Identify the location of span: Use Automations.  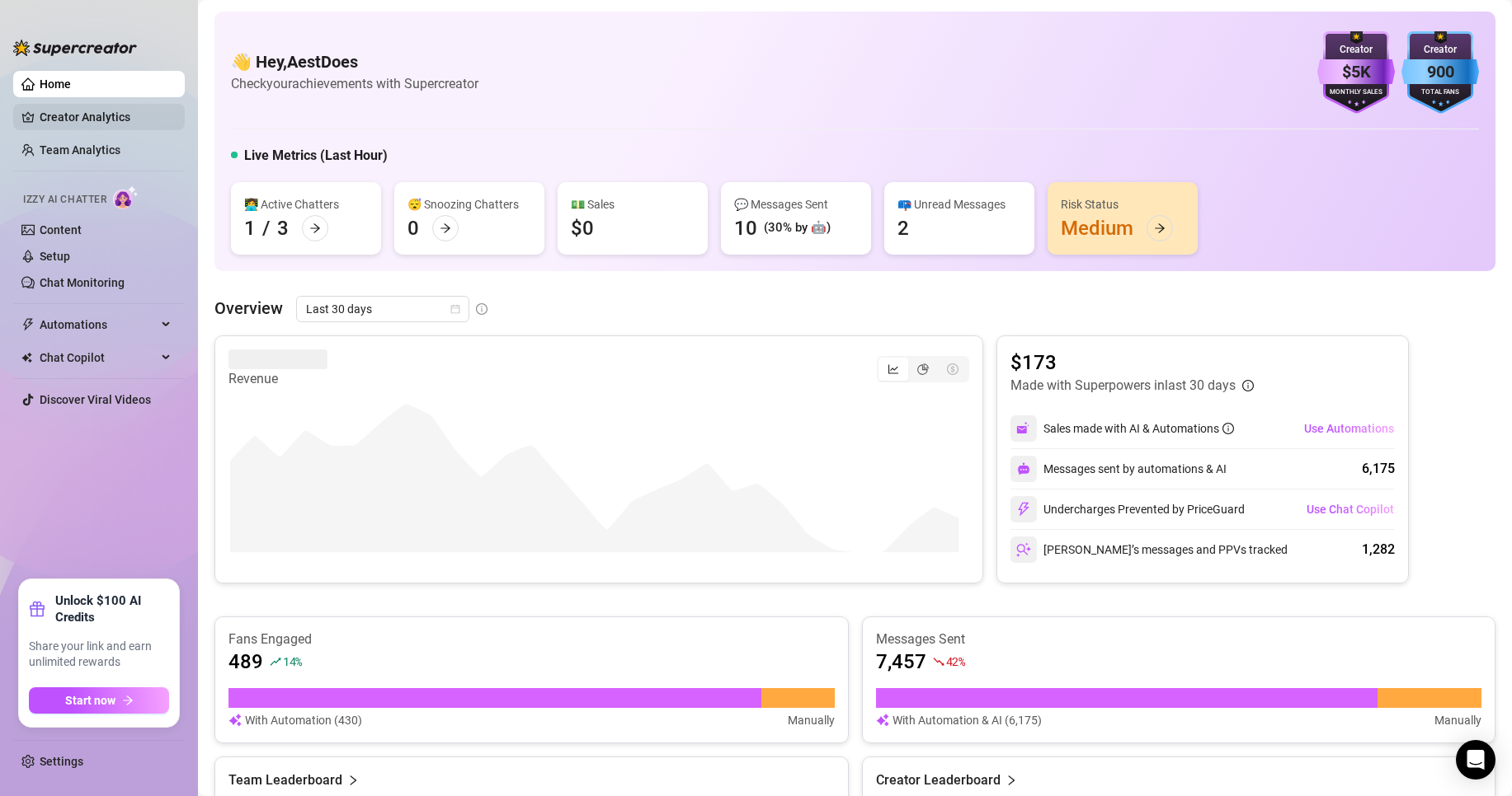
(1349, 428).